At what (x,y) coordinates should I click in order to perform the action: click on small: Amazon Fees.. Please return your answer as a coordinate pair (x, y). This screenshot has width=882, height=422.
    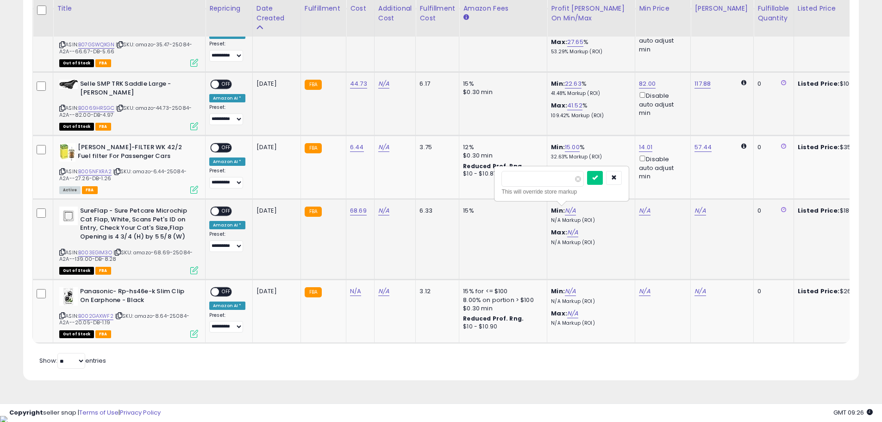
    Looking at the image, I should click on (466, 18).